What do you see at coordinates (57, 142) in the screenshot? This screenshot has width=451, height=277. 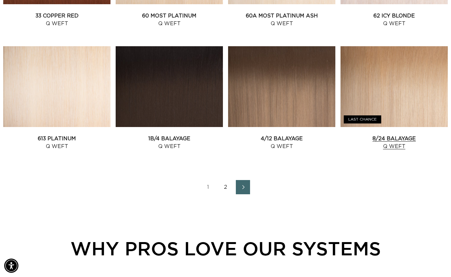 I see `a: 613 Platinum Q Weft` at bounding box center [57, 142].